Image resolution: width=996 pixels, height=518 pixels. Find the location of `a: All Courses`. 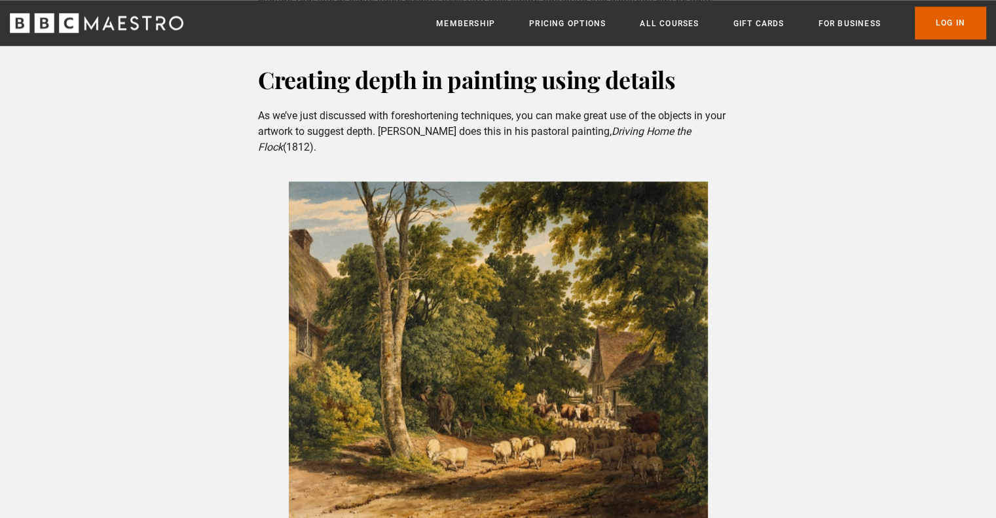

a: All Courses is located at coordinates (669, 24).